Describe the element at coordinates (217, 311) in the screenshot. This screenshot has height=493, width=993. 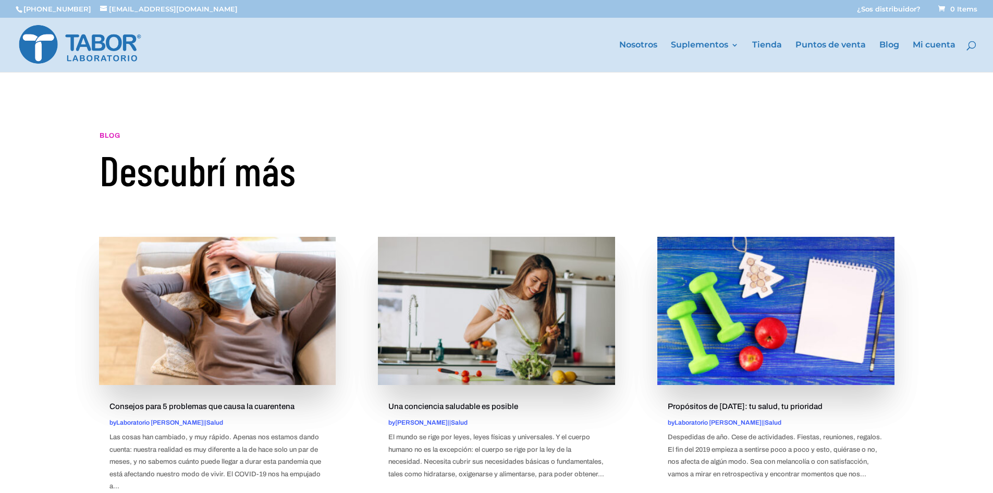
I see `img: Consejos para 5 problemas que causa la cuarentena` at that location.